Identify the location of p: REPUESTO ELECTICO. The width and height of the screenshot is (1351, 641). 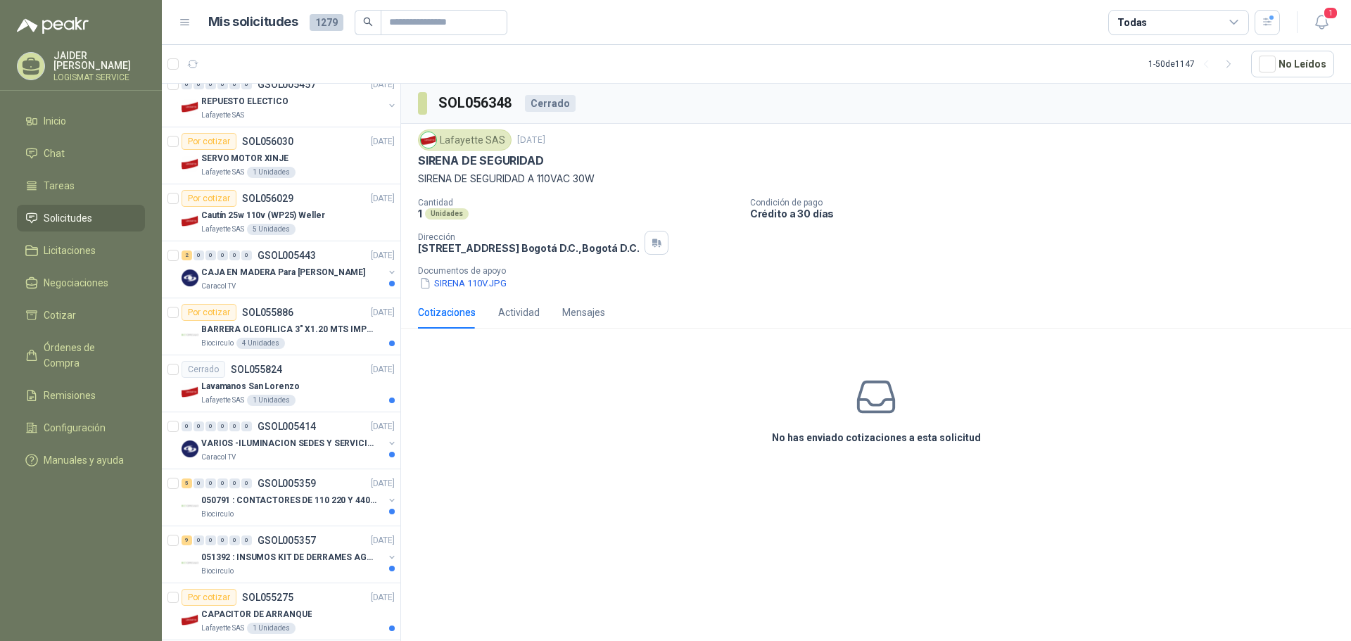
(245, 101).